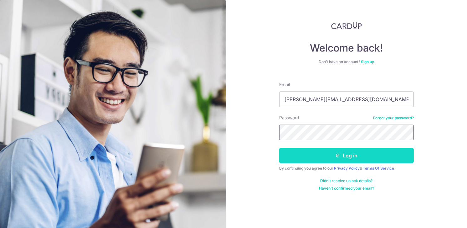 This screenshot has height=228, width=467. I want to click on input: Enter your Email, so click(346, 99).